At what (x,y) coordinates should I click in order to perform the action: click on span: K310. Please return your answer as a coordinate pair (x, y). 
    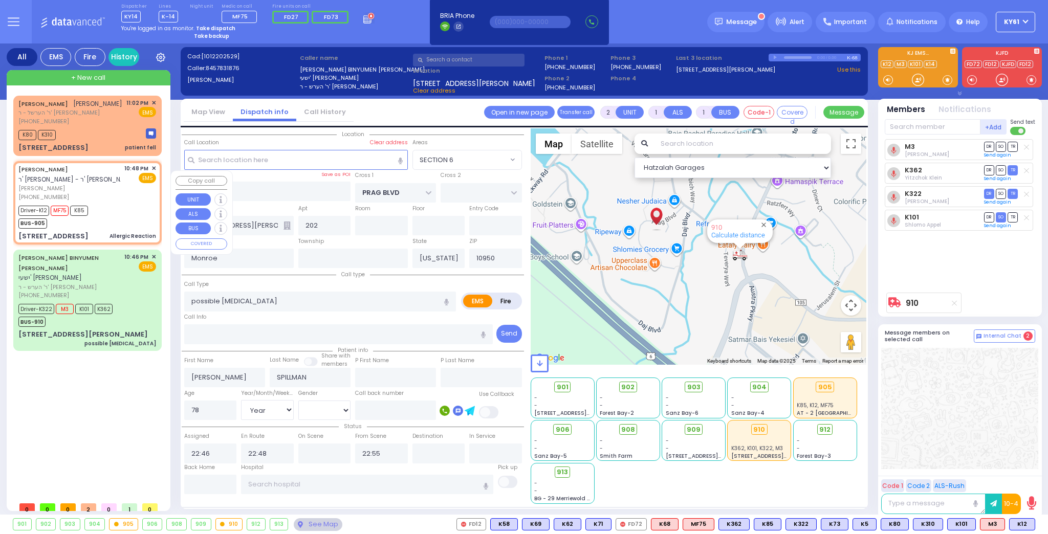
    Looking at the image, I should click on (47, 135).